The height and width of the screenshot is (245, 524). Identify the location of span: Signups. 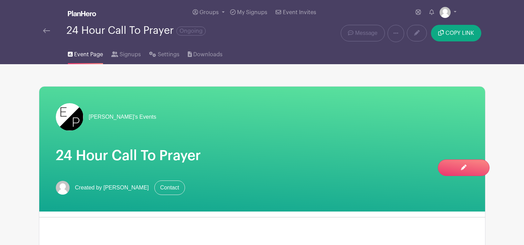
(130, 54).